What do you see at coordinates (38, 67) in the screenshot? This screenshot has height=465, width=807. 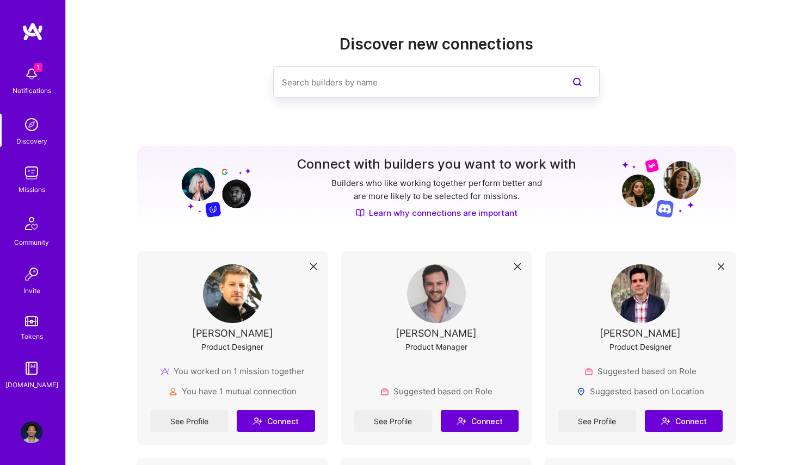 I see `span: 1` at bounding box center [38, 67].